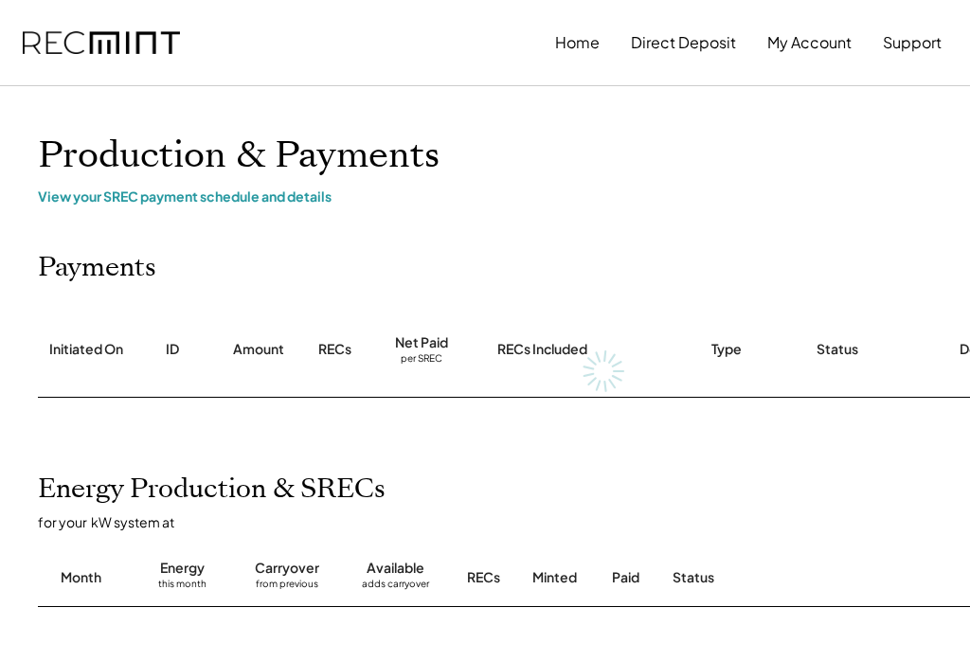 The image size is (970, 661). I want to click on div: adds carryover, so click(395, 587).